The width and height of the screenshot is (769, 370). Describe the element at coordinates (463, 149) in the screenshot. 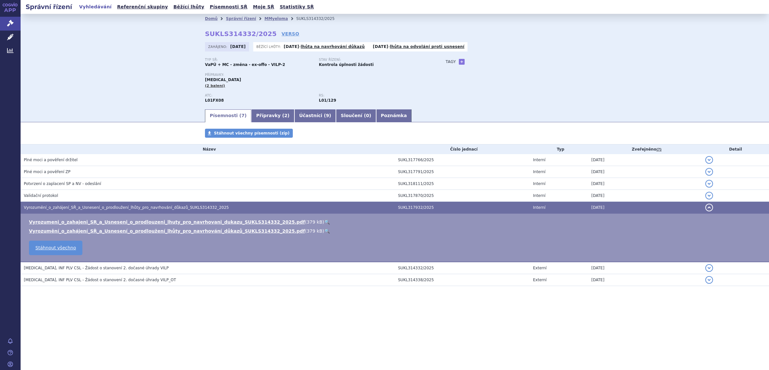

I see `th: Číslo jednací` at that location.